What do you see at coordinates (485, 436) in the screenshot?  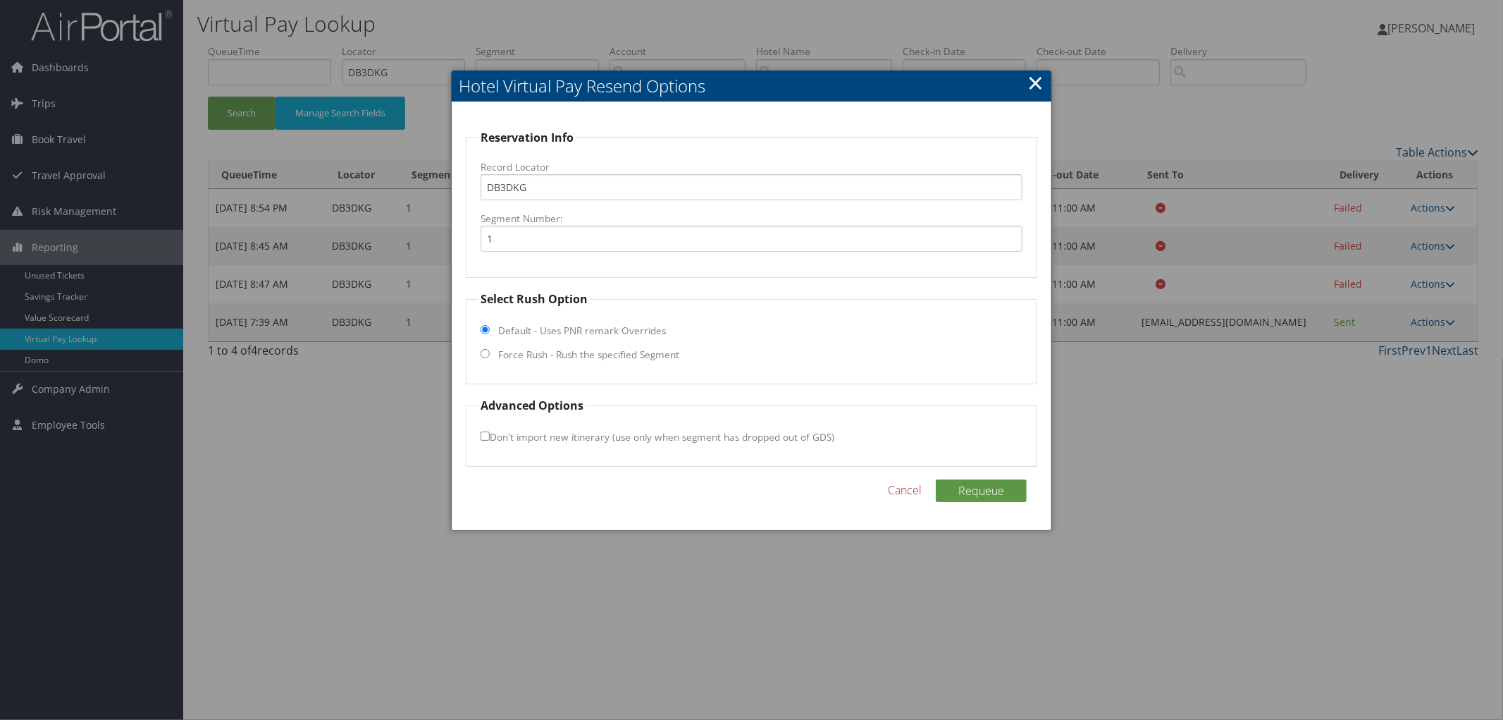 I see `input: Don't import new itinerary (use only when segment has dropped out of GDS)` at bounding box center [485, 436].